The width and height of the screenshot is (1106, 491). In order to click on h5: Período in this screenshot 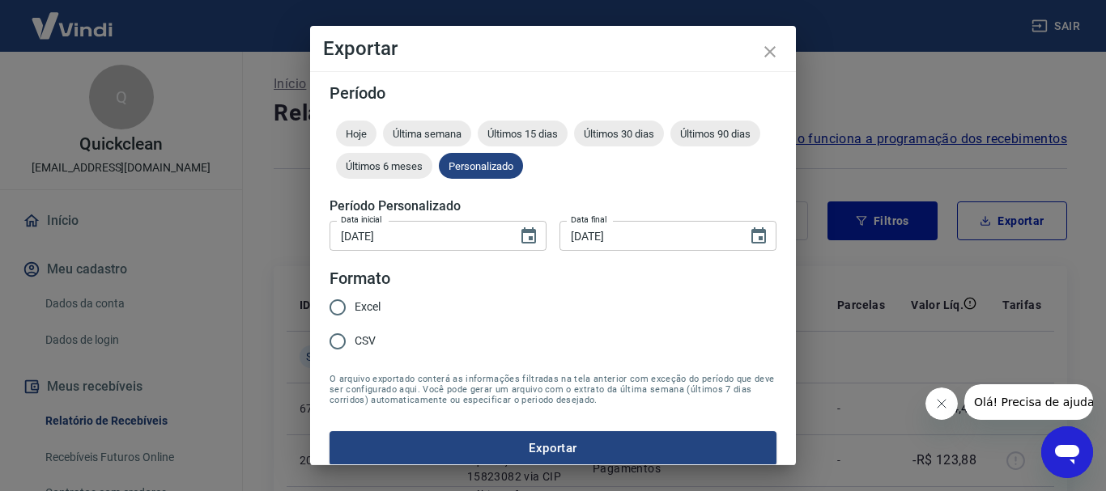, I will do `click(553, 93)`.